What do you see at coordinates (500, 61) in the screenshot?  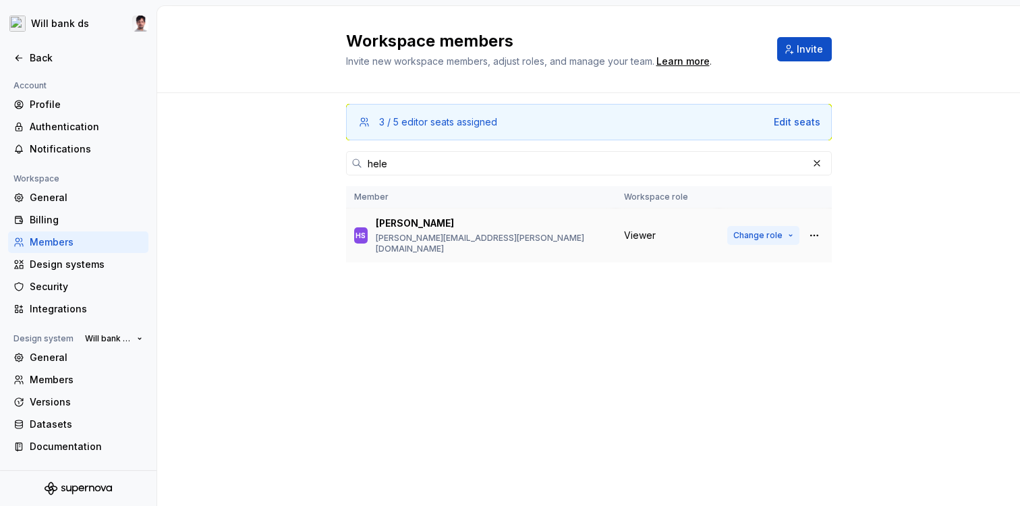 I see `span: Invite new workspace members, adjust roles, and manage your team.` at bounding box center [500, 61].